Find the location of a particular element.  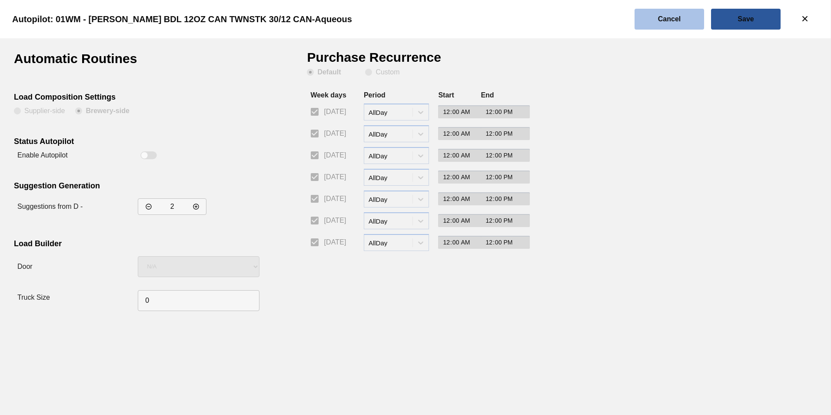

label: Start is located at coordinates (446, 95).